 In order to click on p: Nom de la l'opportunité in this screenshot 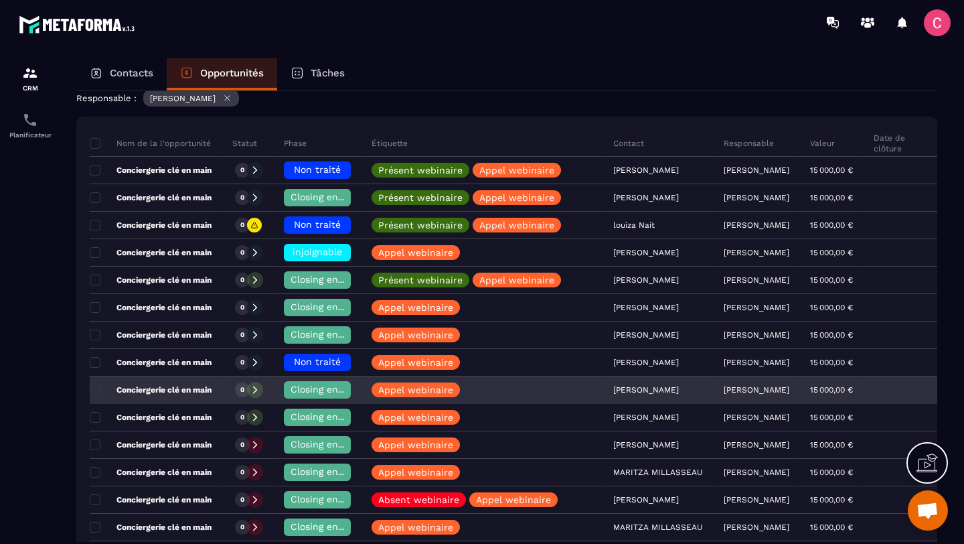, I will do `click(150, 143)`.